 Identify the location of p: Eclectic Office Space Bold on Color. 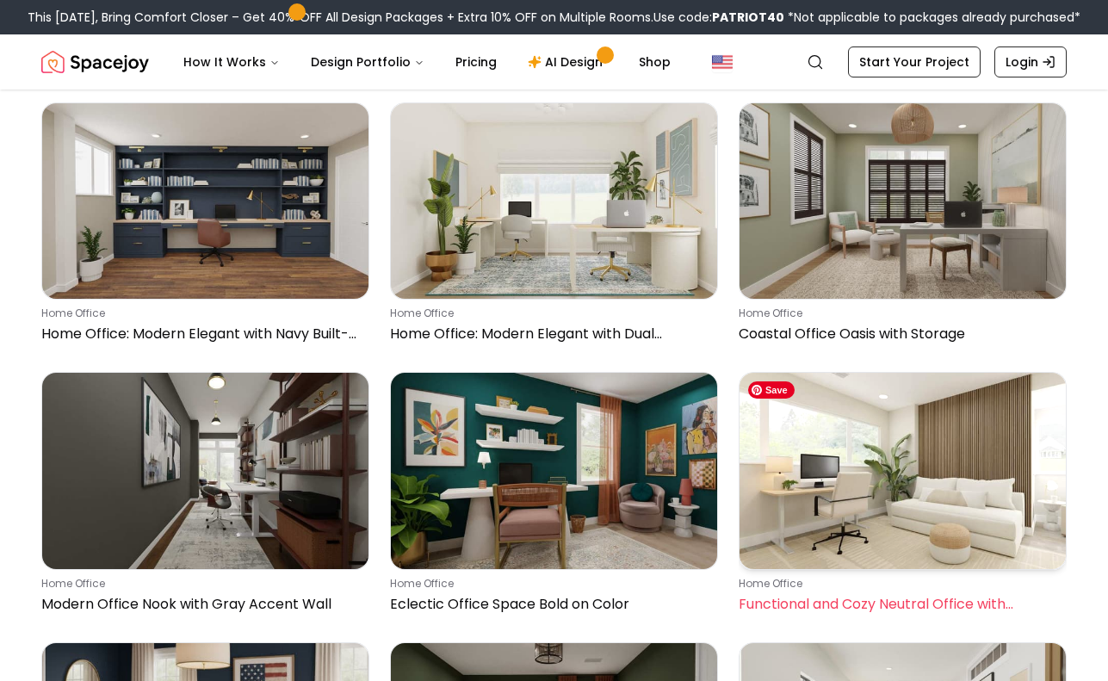
(550, 604).